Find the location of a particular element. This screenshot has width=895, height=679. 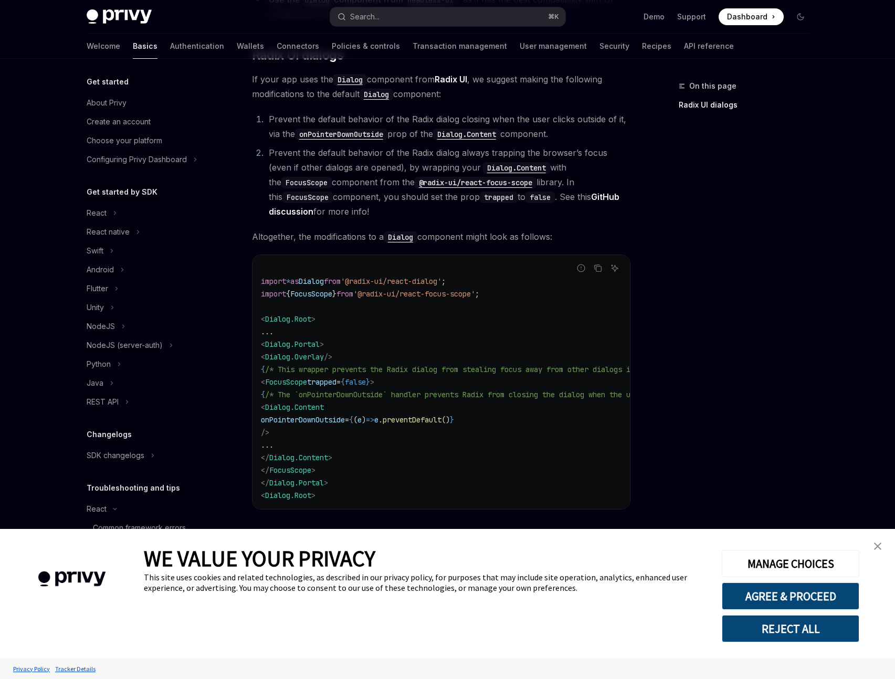

code: onPointerDownOutside is located at coordinates (341, 134).